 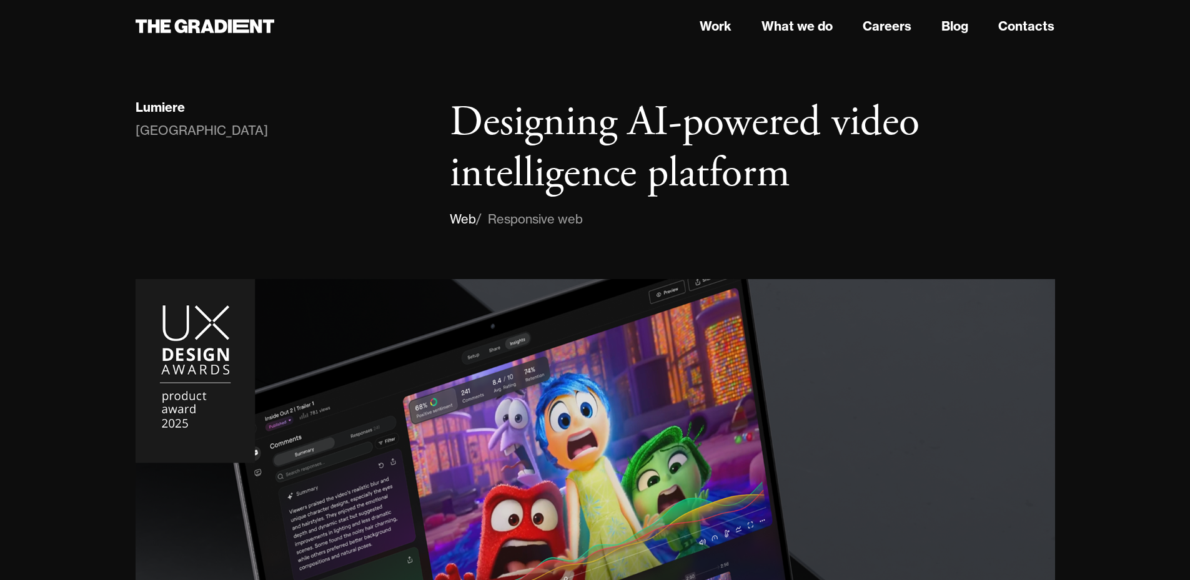 I want to click on div: Web, so click(x=463, y=219).